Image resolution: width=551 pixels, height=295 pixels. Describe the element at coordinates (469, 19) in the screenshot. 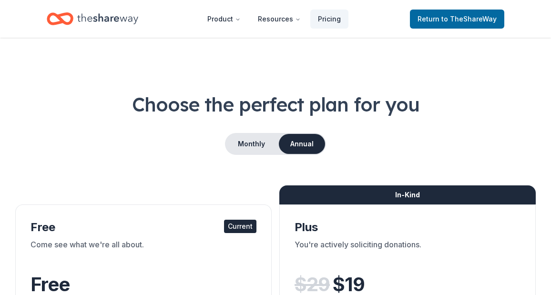

I see `span: to TheShareWay` at that location.